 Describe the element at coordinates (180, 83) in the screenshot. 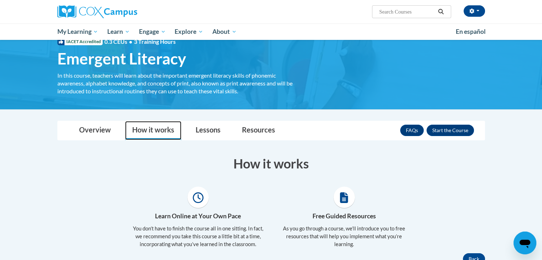

I see `div: In this course, teachers will learn about the important emergent literacy skills of phonemic awar...` at that location.